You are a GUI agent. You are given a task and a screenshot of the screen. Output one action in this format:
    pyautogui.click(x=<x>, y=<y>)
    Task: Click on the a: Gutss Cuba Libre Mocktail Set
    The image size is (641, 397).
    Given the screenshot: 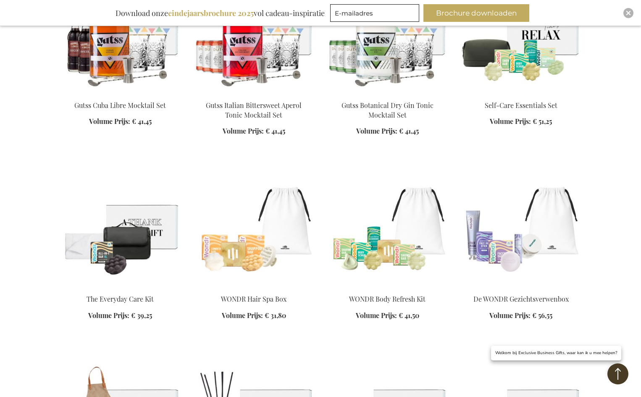 What is the action you would take?
    pyautogui.click(x=120, y=105)
    